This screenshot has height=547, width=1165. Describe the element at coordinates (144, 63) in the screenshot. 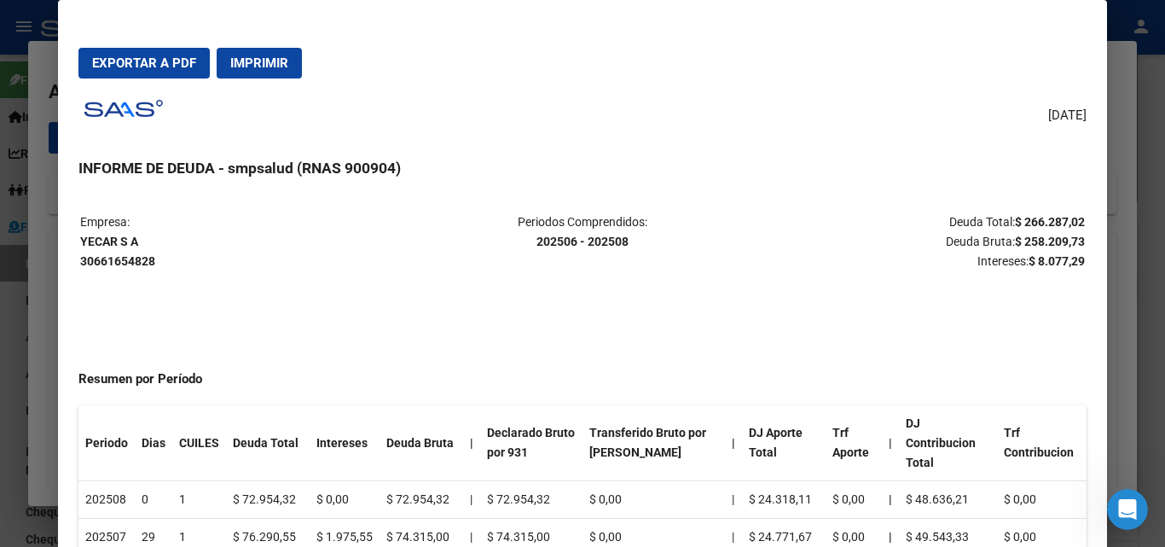

I see `span: Exportar a PDF` at that location.